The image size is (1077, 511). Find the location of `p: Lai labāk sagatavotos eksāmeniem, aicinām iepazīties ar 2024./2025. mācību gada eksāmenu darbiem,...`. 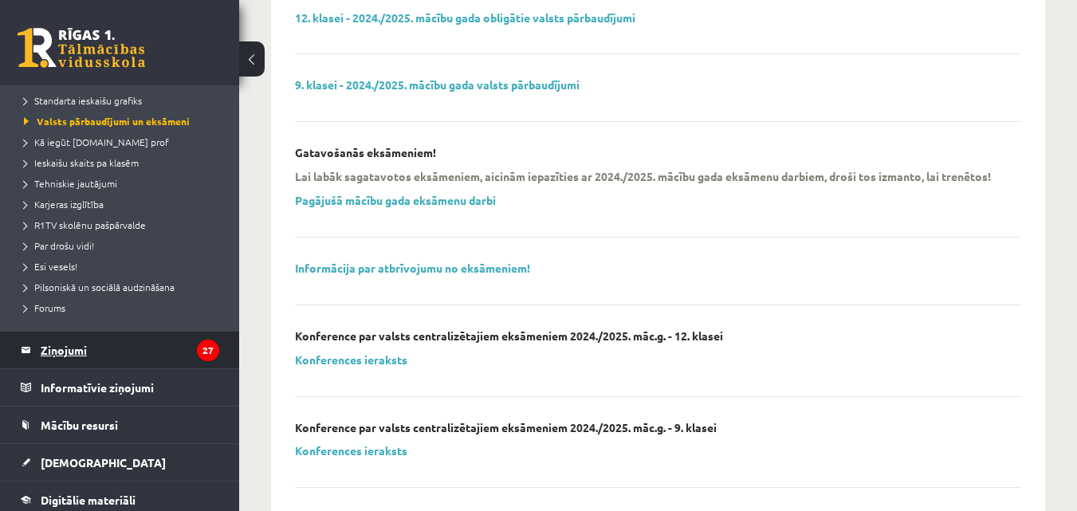

p: Lai labāk sagatavotos eksāmeniem, aicinām iepazīties ar 2024./2025. mācību gada eksāmenu darbiem,... is located at coordinates (642, 176).